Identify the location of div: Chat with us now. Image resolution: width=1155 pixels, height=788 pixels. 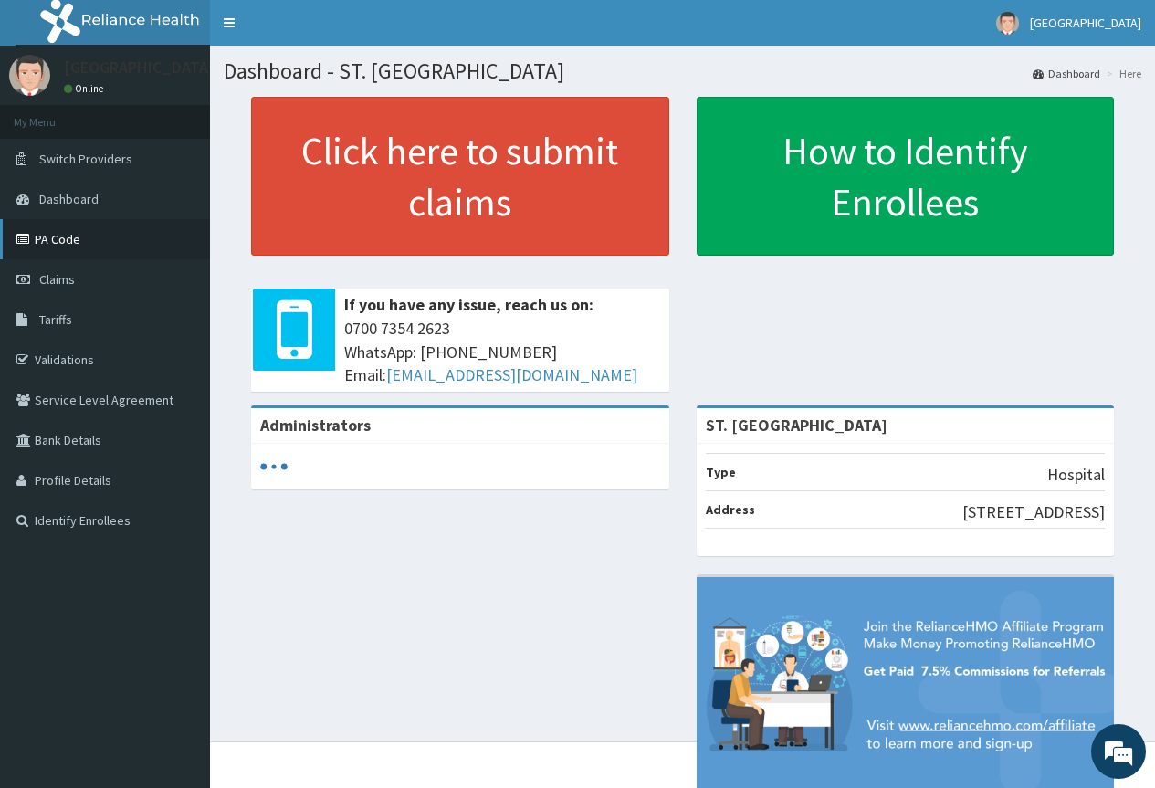
(201, 114).